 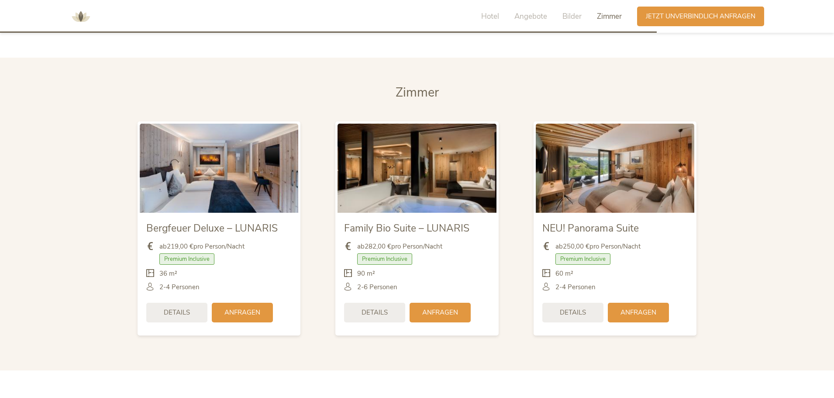 I want to click on img: NEU! Panorama Suite, so click(x=615, y=168).